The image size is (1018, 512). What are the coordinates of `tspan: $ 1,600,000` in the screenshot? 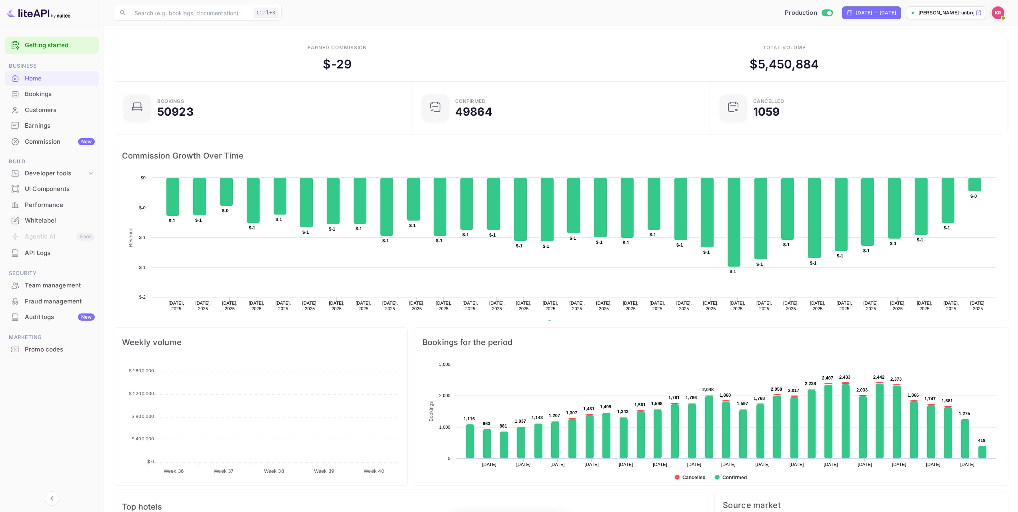 It's located at (142, 371).